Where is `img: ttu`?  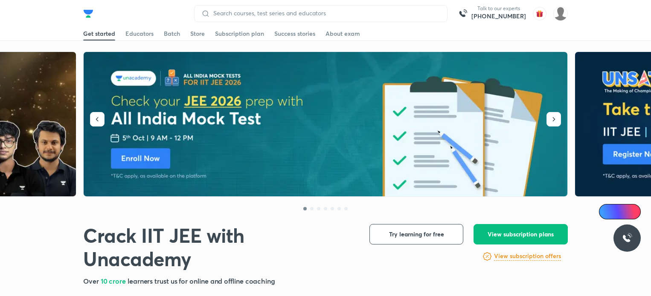
img: ttu is located at coordinates (627, 238).